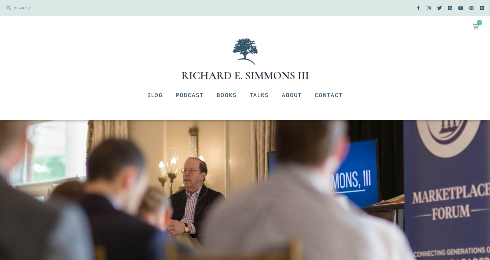 This screenshot has height=260, width=490. I want to click on a: Podcast, so click(190, 96).